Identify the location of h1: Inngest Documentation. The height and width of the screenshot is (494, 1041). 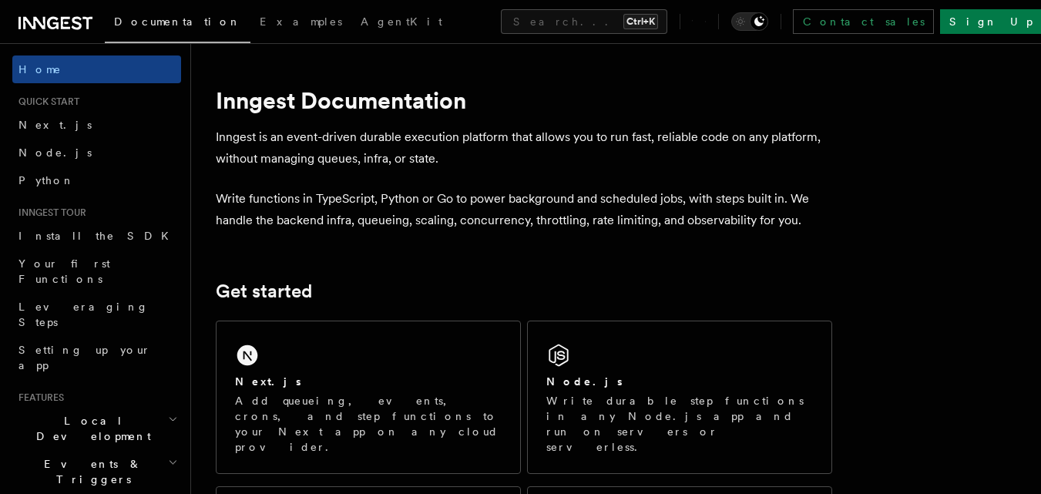
(524, 100).